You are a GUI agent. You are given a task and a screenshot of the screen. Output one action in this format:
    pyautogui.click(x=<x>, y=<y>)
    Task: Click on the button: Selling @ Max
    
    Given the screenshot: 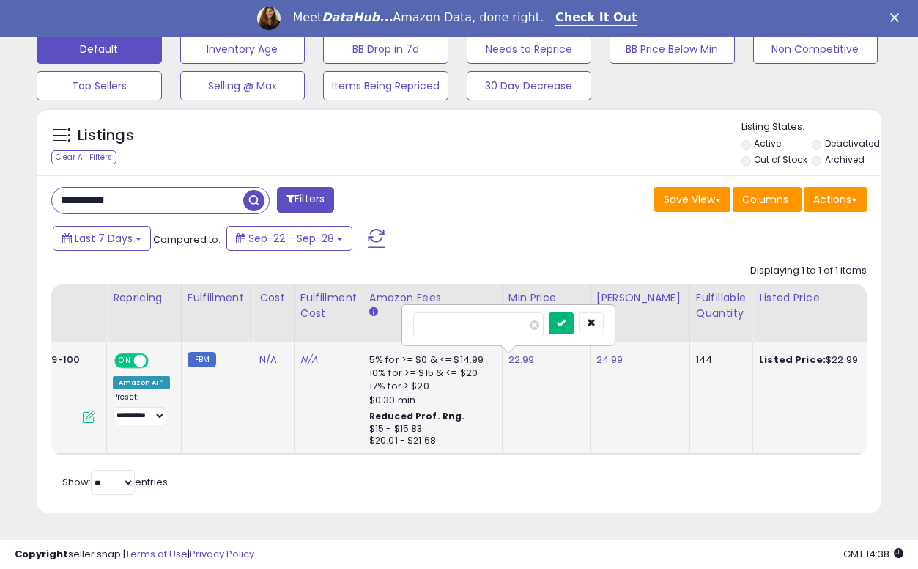 What is the action you would take?
    pyautogui.click(x=243, y=86)
    